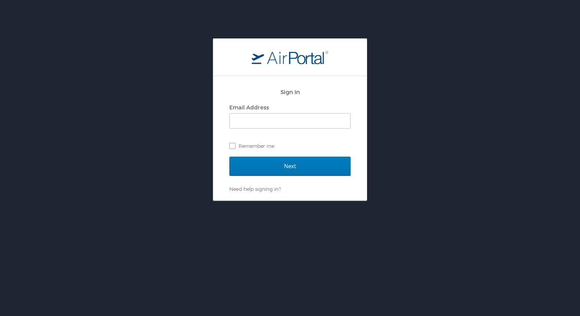 This screenshot has width=580, height=316. What do you see at coordinates (290, 57) in the screenshot?
I see `img: logo` at bounding box center [290, 57].